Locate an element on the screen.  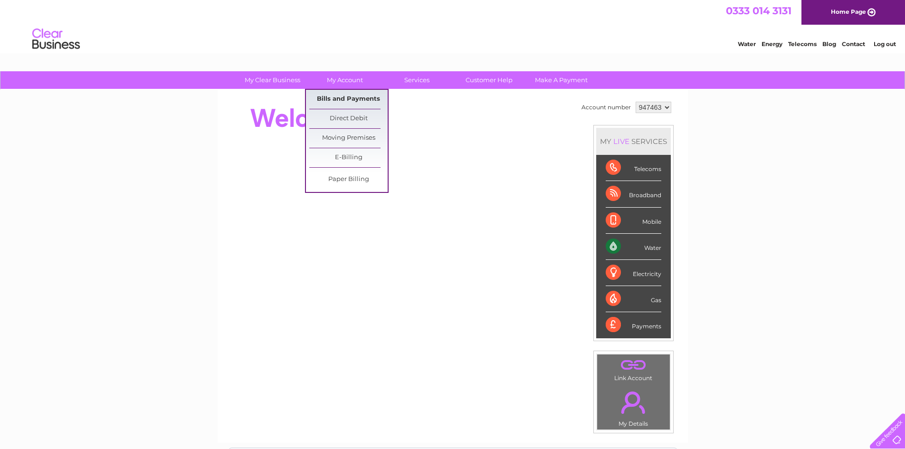
div: Gas is located at coordinates (634, 299).